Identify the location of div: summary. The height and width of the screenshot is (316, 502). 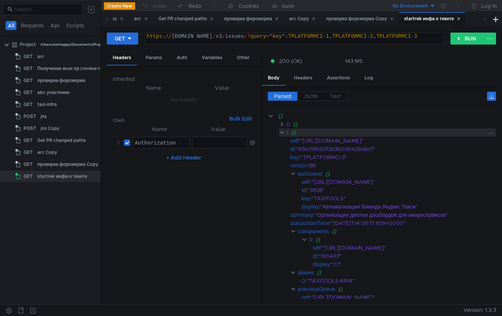
(302, 215).